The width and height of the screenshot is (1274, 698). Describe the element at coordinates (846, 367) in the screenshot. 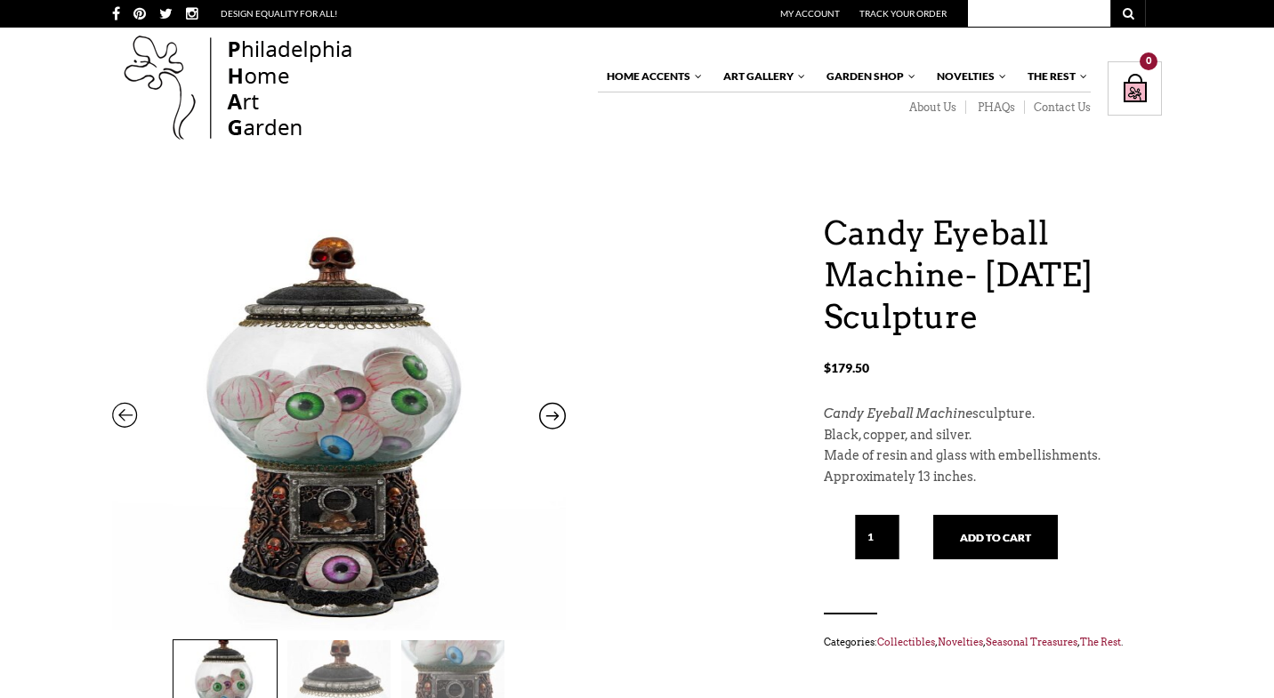

I see `bdi: 179.50` at that location.